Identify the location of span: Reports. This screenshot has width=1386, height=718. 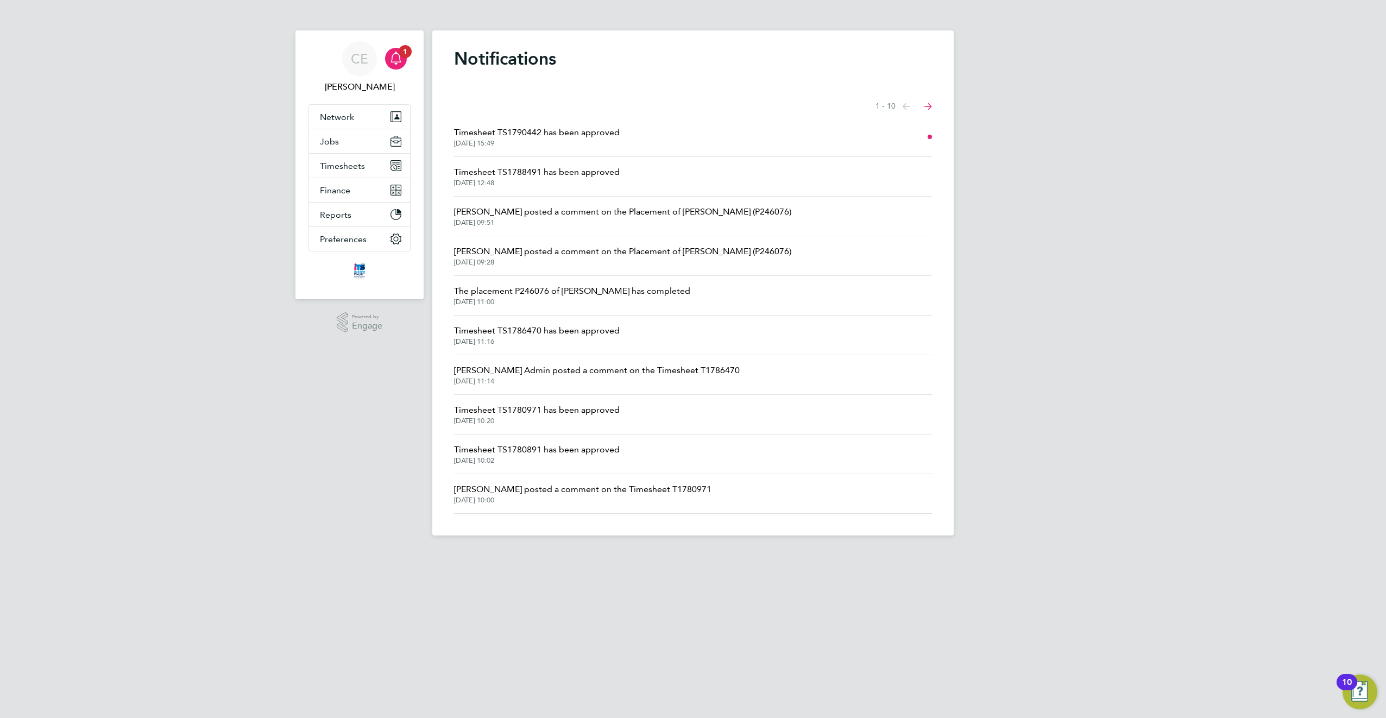
(336, 215).